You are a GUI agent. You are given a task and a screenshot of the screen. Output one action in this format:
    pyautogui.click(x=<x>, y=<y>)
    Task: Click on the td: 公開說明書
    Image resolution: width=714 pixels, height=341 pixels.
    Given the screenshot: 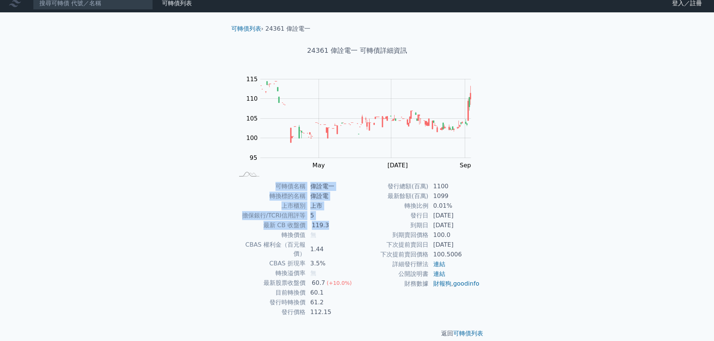 What is the action you would take?
    pyautogui.click(x=393, y=274)
    